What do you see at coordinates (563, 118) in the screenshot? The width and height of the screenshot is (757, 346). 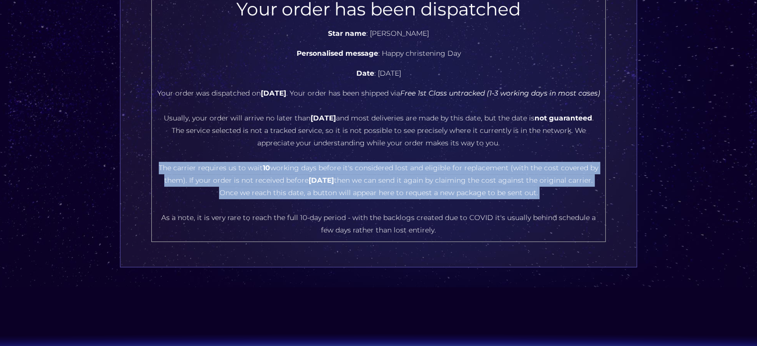 I see `b: not guaranteed` at bounding box center [563, 118].